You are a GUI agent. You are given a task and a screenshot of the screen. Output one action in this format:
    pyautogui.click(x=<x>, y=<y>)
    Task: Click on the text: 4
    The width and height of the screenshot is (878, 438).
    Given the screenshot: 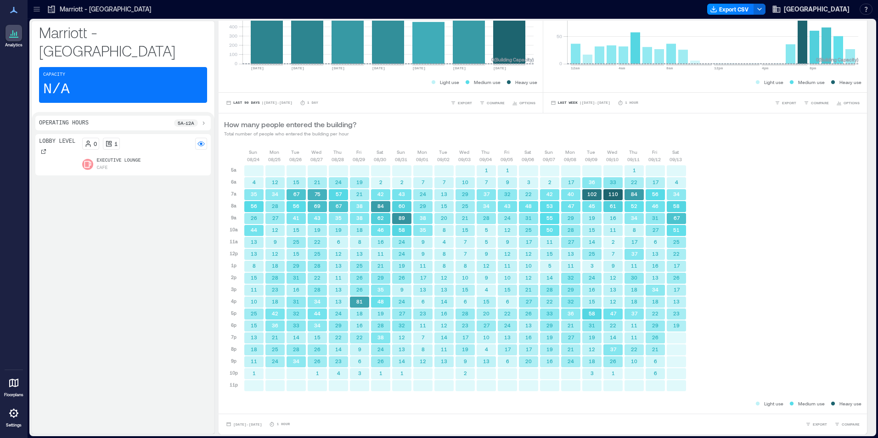 What is the action you would take?
    pyautogui.click(x=676, y=182)
    